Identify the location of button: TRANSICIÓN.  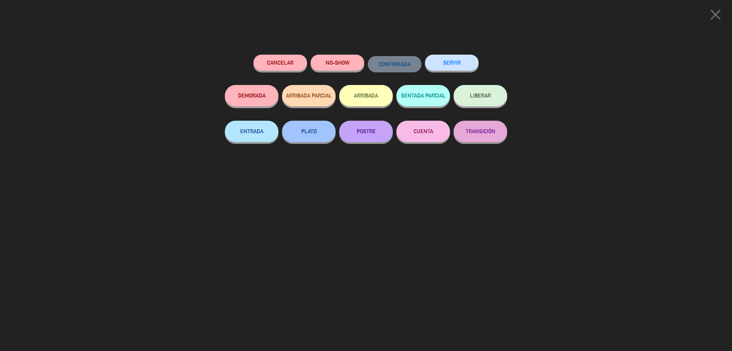
(480, 131).